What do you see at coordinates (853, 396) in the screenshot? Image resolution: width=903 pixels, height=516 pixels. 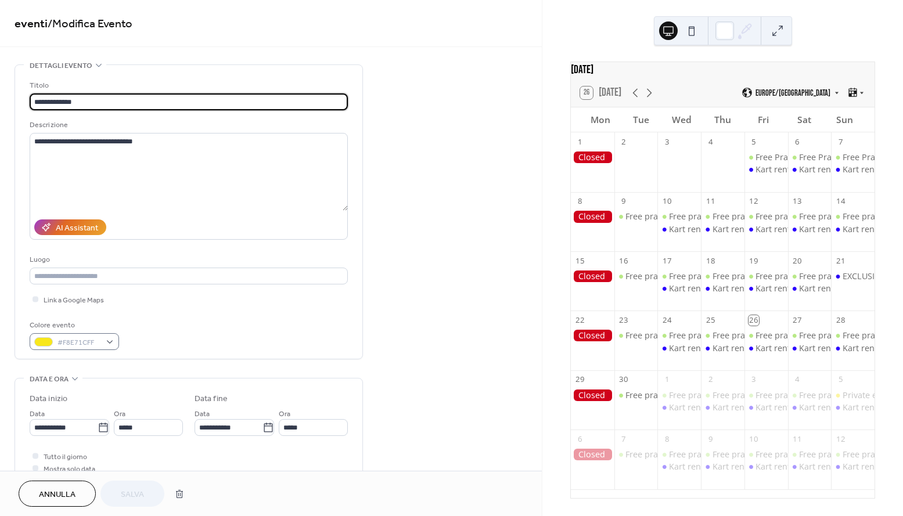 I see `div: Private event` at bounding box center [853, 396].